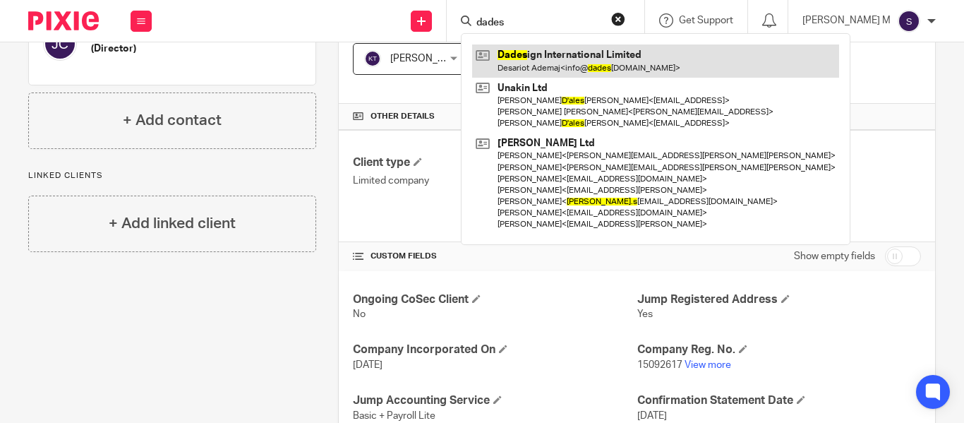  What do you see at coordinates (780, 299) in the screenshot?
I see `h4: Jump Registered Address` at bounding box center [780, 299].